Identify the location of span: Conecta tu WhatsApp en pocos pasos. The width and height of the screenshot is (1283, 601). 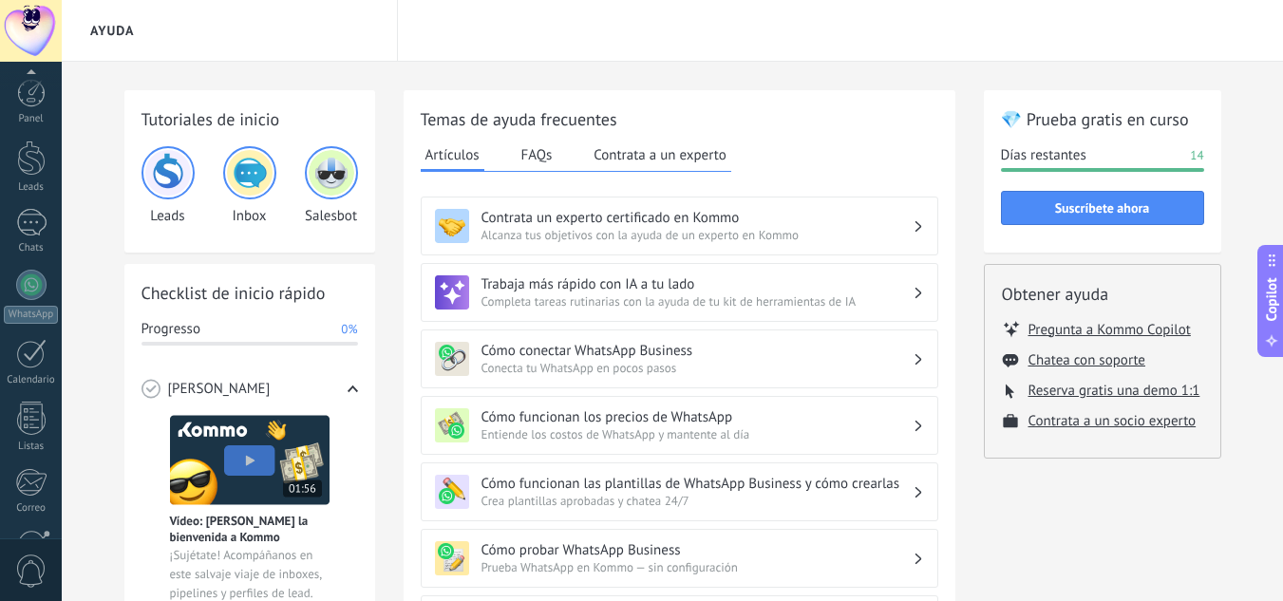
(697, 368).